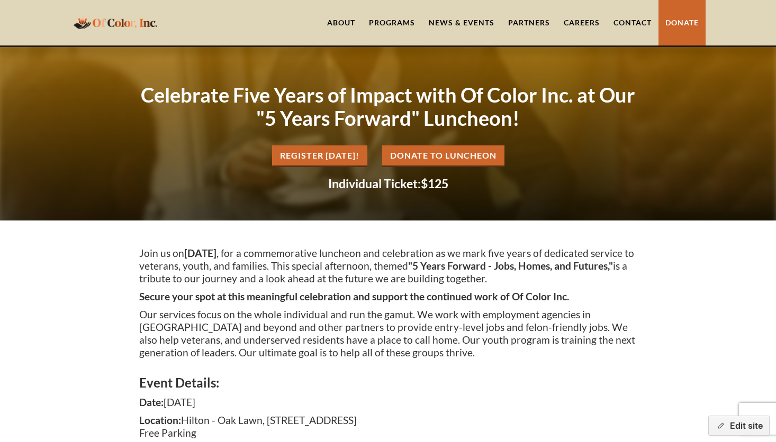  I want to click on button: Edit site, so click(739, 426).